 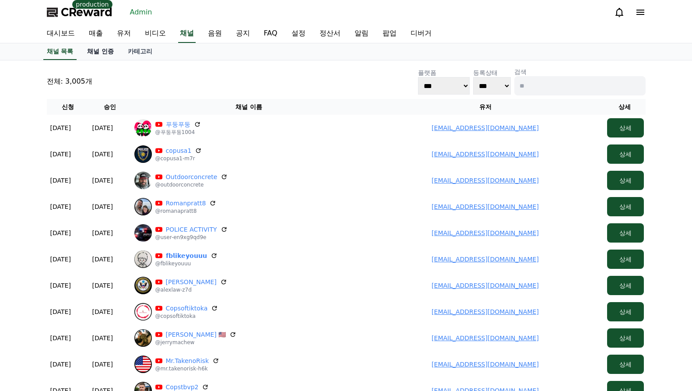 I want to click on p: @mr.takenorisk-h6k, so click(x=187, y=369).